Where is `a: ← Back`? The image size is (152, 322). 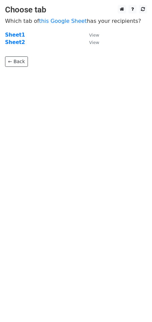
a: ← Back is located at coordinates (16, 62).